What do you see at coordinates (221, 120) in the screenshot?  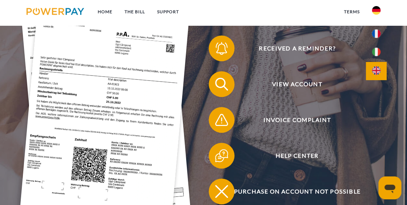 I see `img: qb_warning.svg` at bounding box center [221, 120].